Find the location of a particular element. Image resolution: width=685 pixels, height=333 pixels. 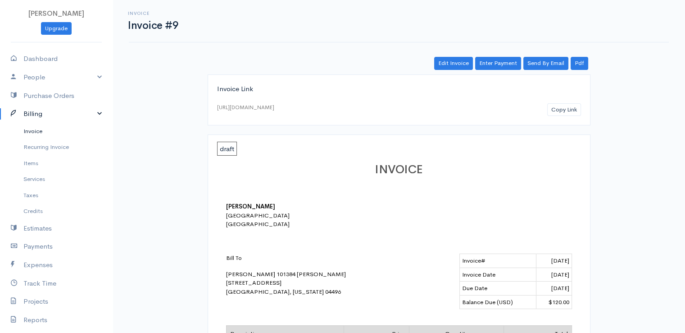

td: Invoice Date is located at coordinates (498, 274).